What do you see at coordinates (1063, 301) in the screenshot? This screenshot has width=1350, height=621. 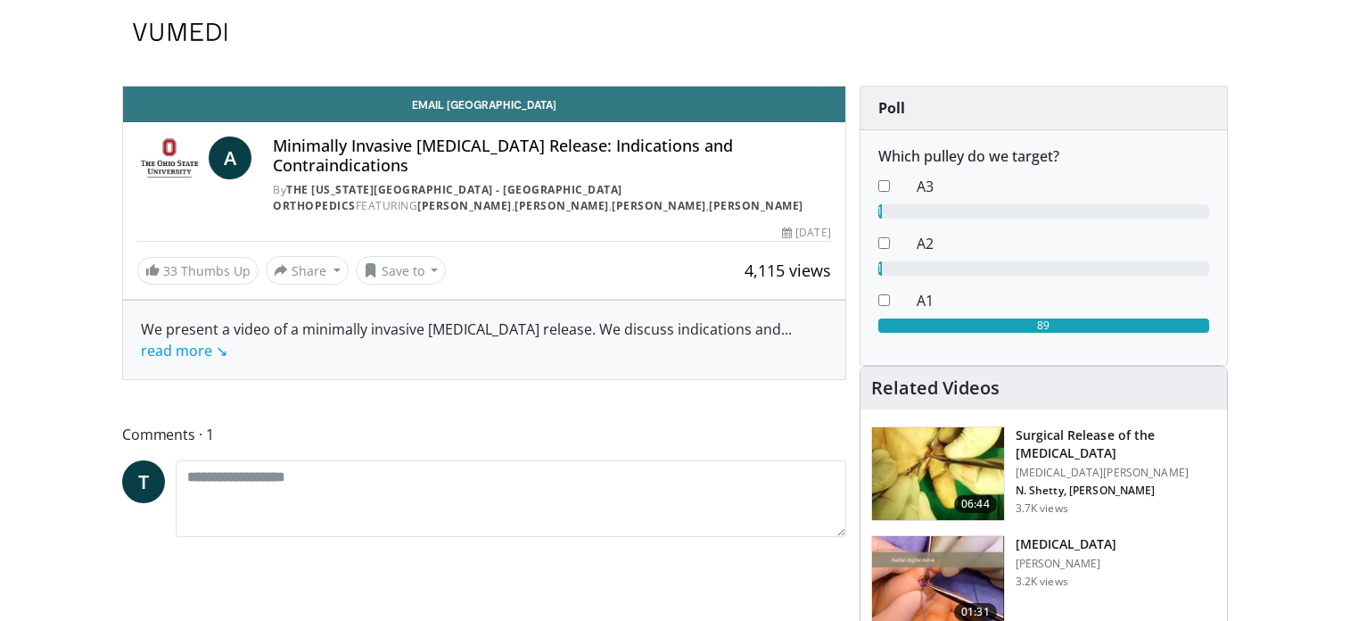 I see `dd: A1` at bounding box center [1063, 301].